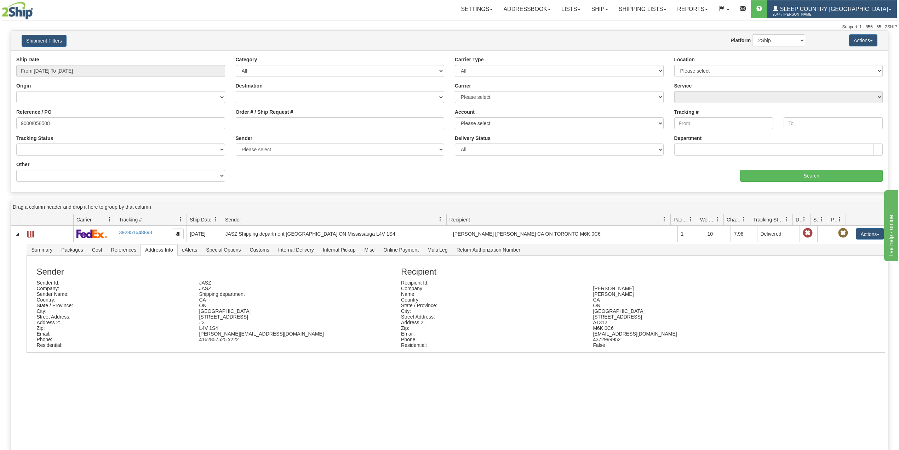 The image size is (899, 450). What do you see at coordinates (469, 59) in the screenshot?
I see `label: Carrier Type` at bounding box center [469, 59].